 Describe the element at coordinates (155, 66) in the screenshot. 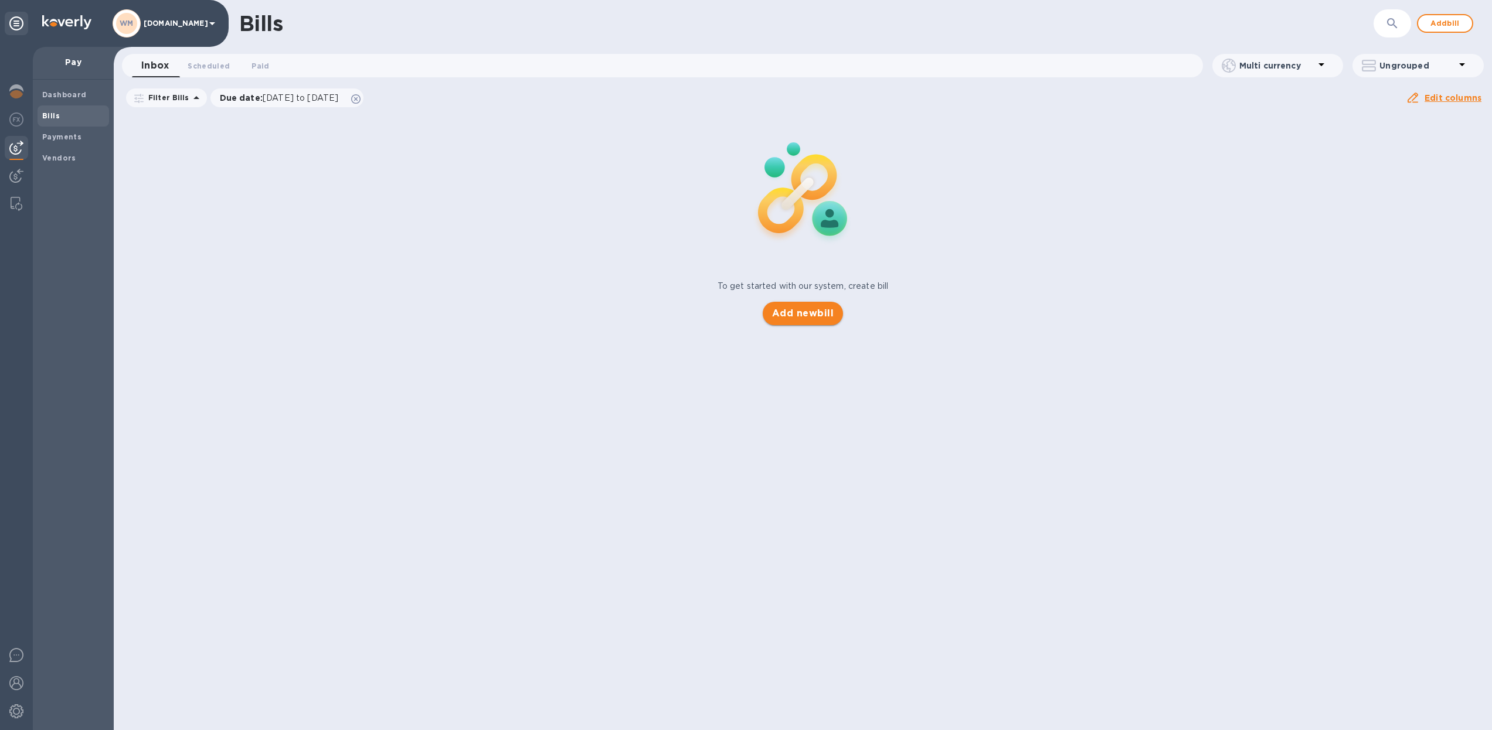

I see `span: Inbox` at that location.